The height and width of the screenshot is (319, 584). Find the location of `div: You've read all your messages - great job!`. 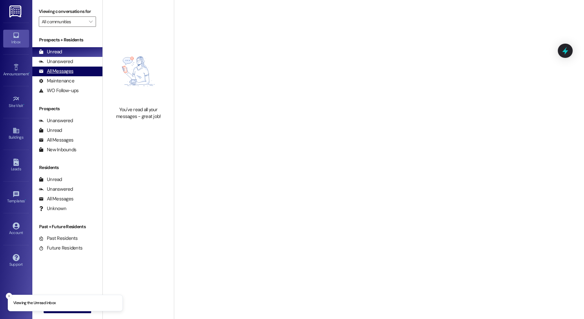

div: You've read all your messages - great job! is located at coordinates (138, 113).